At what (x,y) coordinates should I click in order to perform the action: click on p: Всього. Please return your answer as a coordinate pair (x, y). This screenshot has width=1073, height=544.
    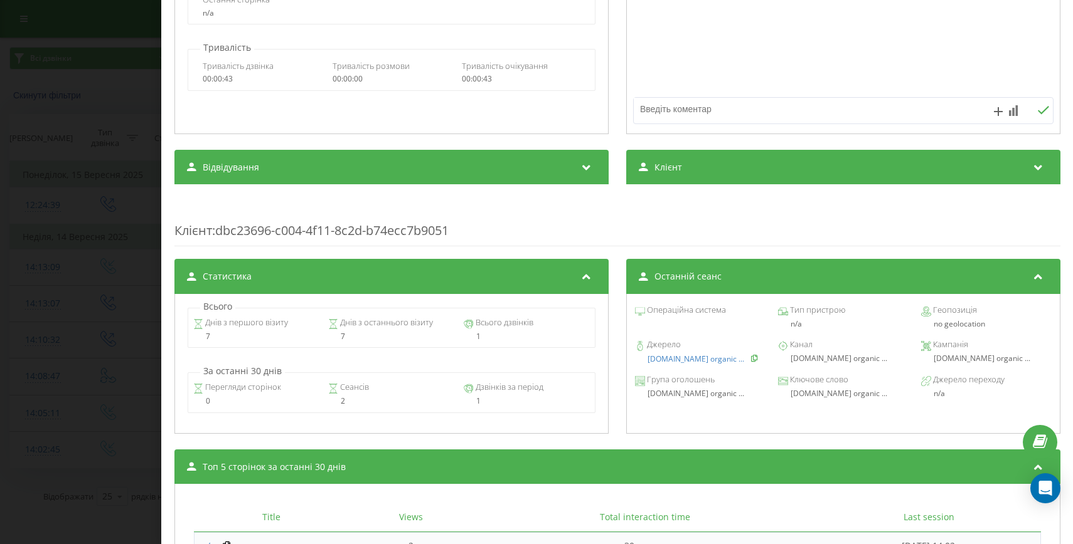
    Looking at the image, I should click on (218, 307).